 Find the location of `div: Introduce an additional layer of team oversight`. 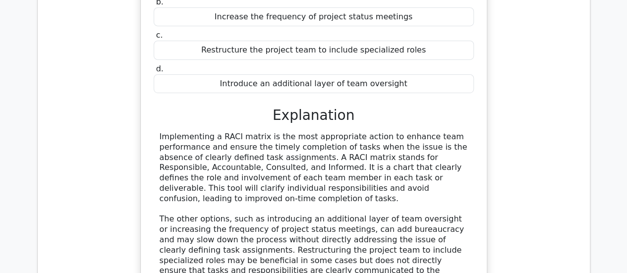

div: Introduce an additional layer of team oversight is located at coordinates (314, 84).